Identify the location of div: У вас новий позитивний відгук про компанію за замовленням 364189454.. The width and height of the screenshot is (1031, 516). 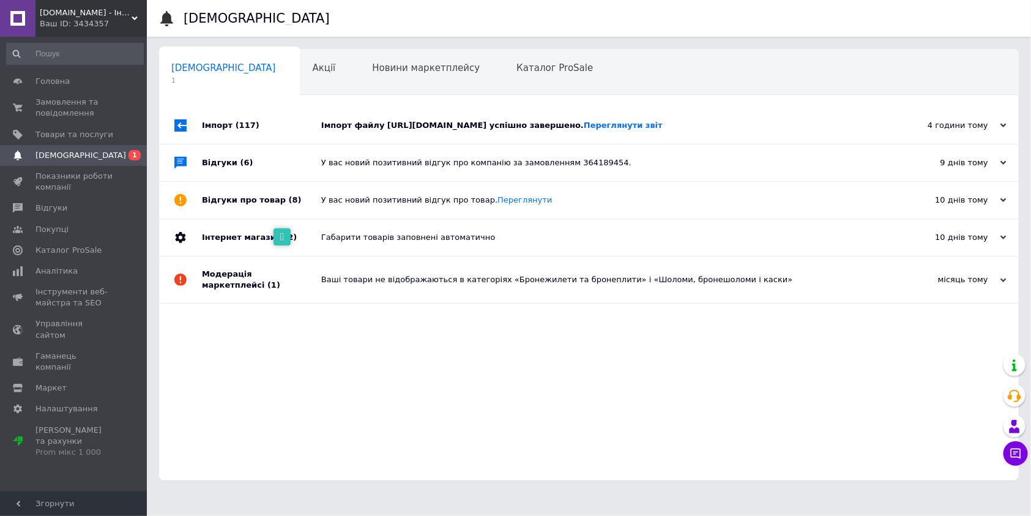
(603, 163).